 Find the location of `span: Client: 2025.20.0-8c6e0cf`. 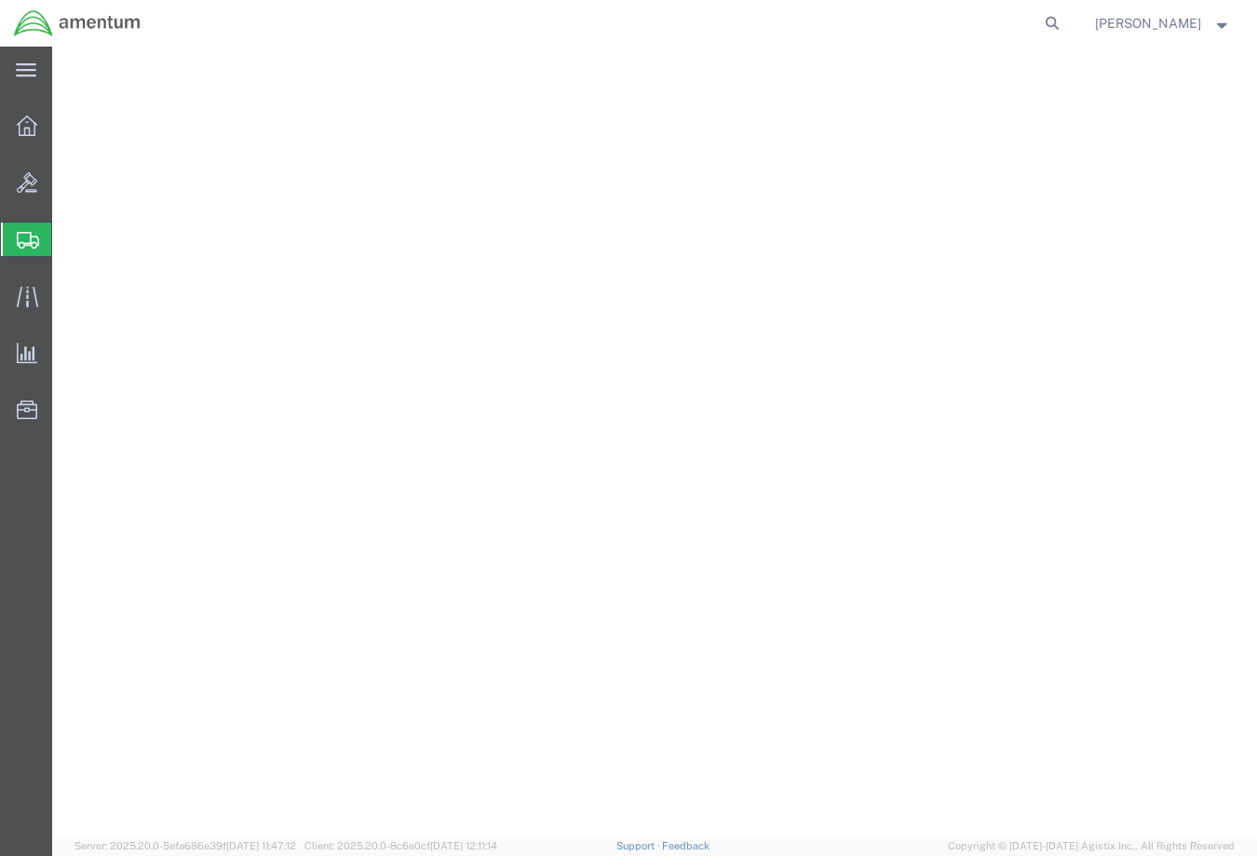

span: Client: 2025.20.0-8c6e0cf is located at coordinates (401, 846).